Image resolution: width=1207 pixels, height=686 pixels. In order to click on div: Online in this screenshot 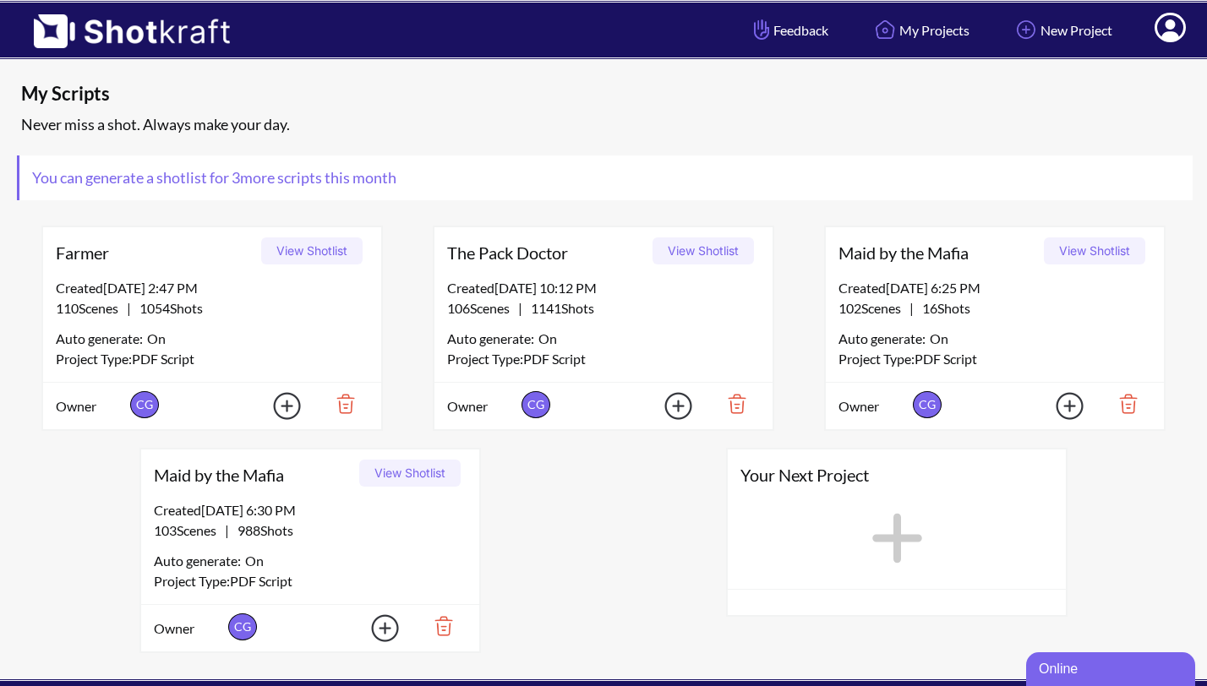, I will do `click(85, 20)`.